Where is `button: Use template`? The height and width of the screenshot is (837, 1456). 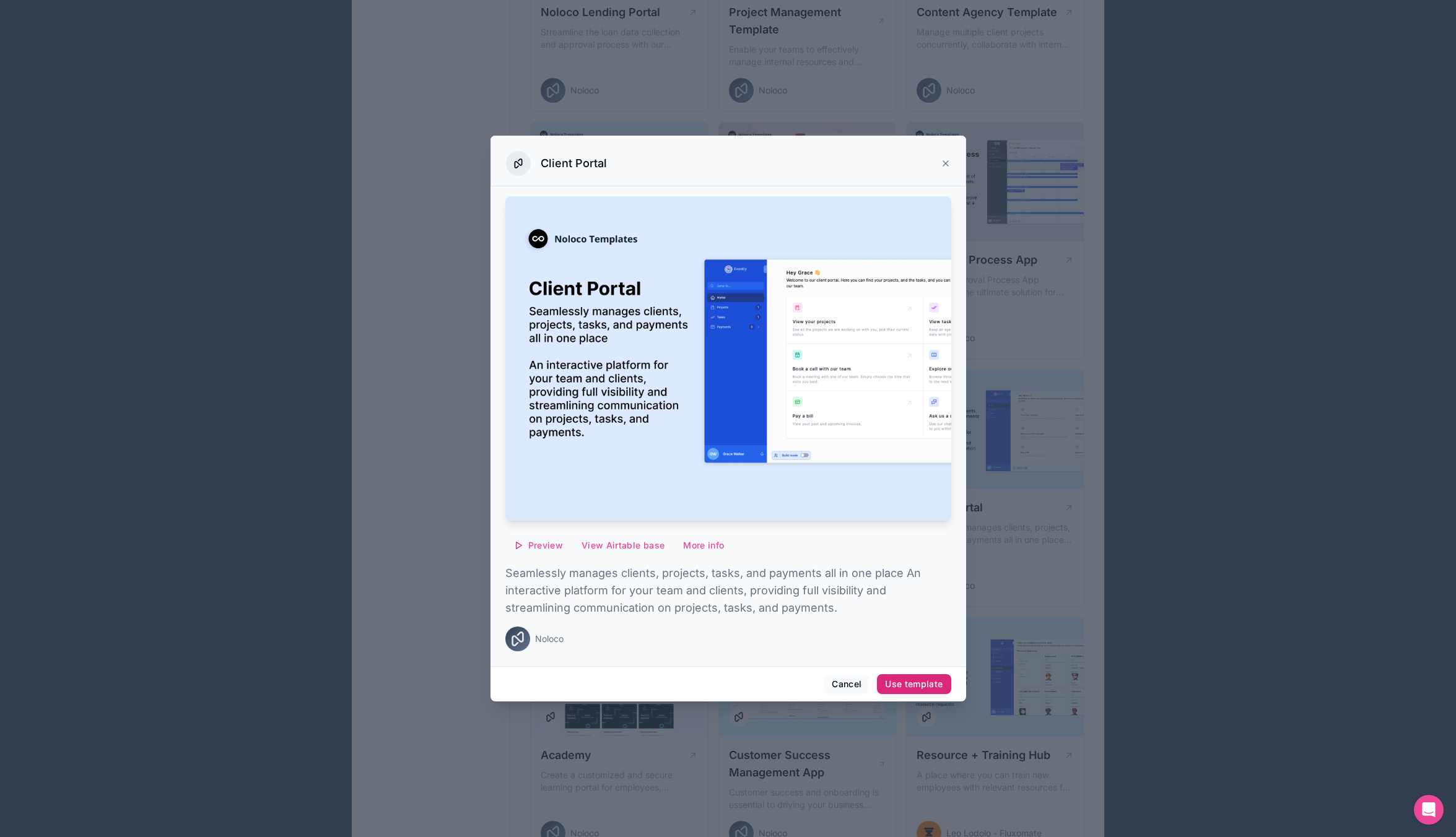
button: Use template is located at coordinates (914, 684).